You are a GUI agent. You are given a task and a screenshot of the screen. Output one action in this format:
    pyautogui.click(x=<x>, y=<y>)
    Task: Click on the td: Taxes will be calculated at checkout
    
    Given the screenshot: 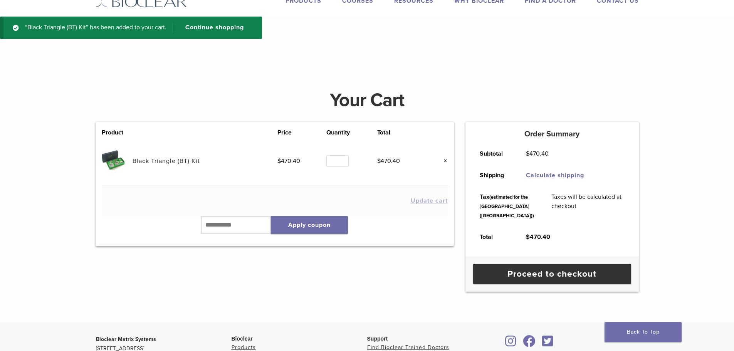 What is the action you would take?
    pyautogui.click(x=588, y=206)
    